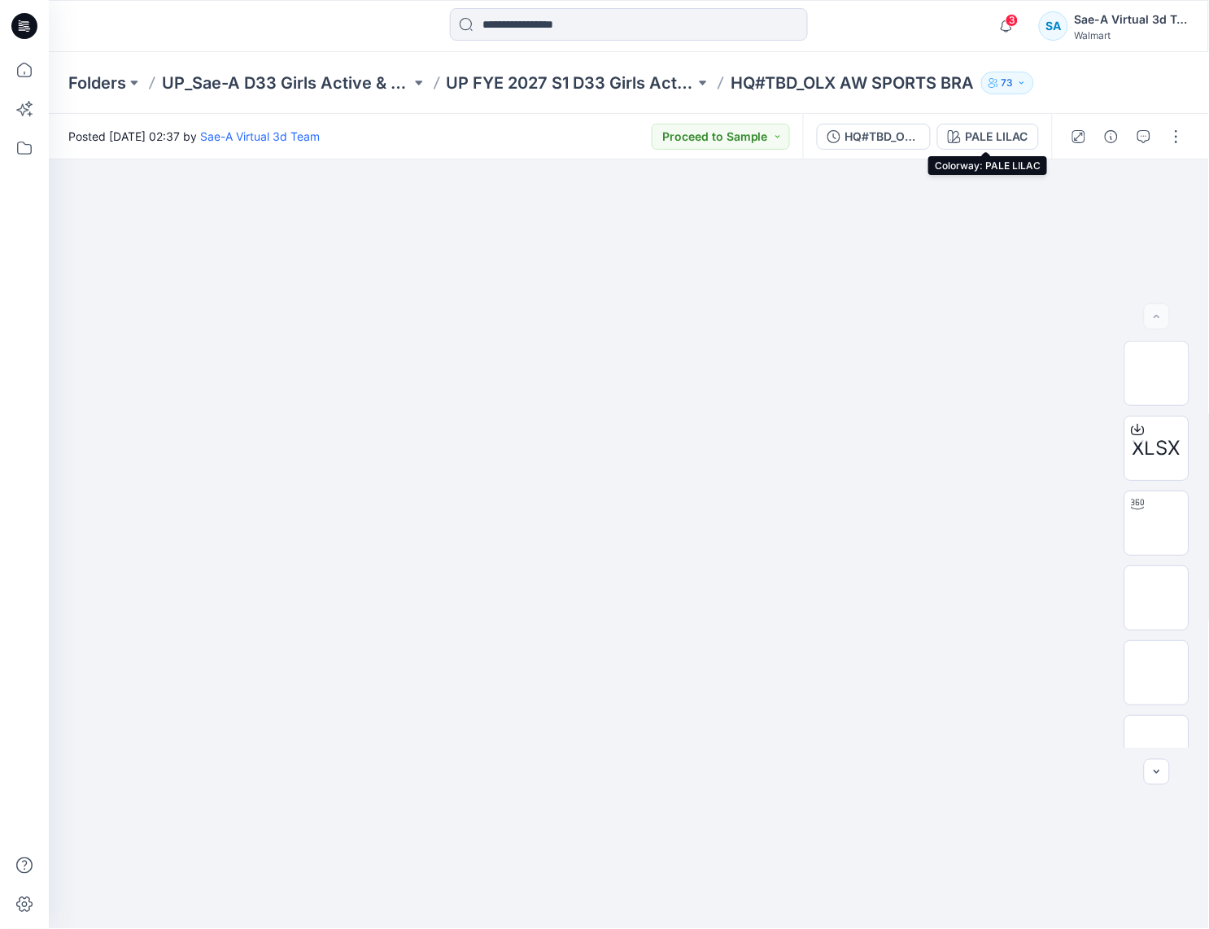 This screenshot has height=929, width=1209. I want to click on a: Sae-A Virtual 3d Team, so click(259, 136).